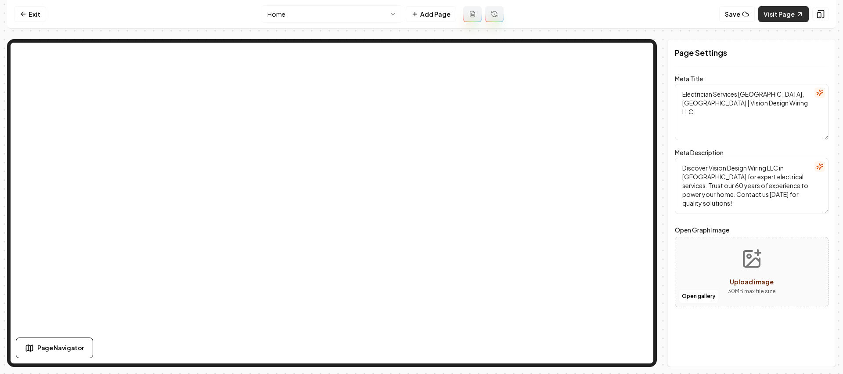 This screenshot has height=374, width=843. Describe the element at coordinates (61, 347) in the screenshot. I see `span: Page Navigator` at that location.